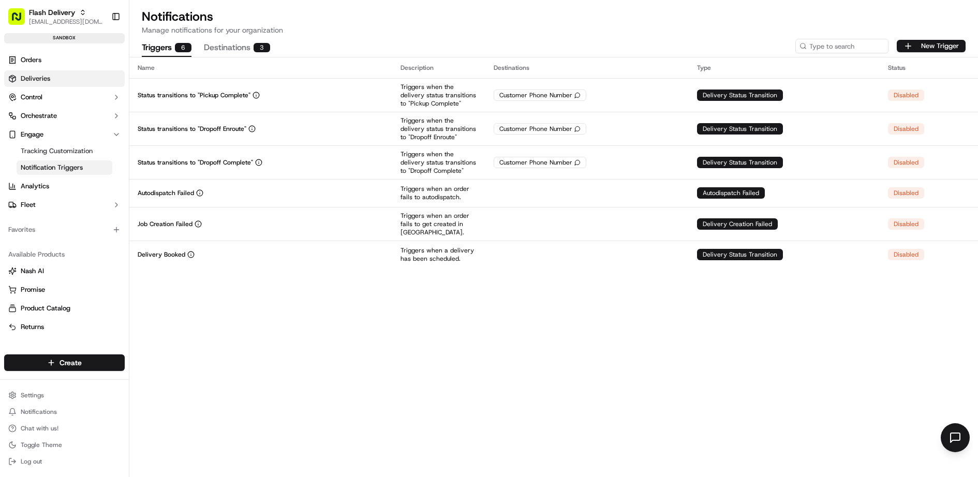  What do you see at coordinates (35, 186) in the screenshot?
I see `span: Analytics` at bounding box center [35, 186].